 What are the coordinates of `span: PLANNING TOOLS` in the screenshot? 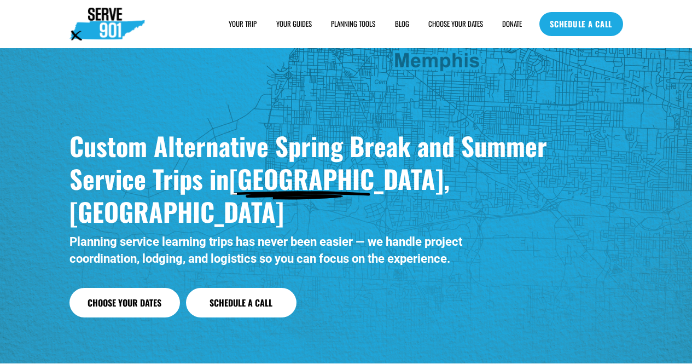 It's located at (353, 24).